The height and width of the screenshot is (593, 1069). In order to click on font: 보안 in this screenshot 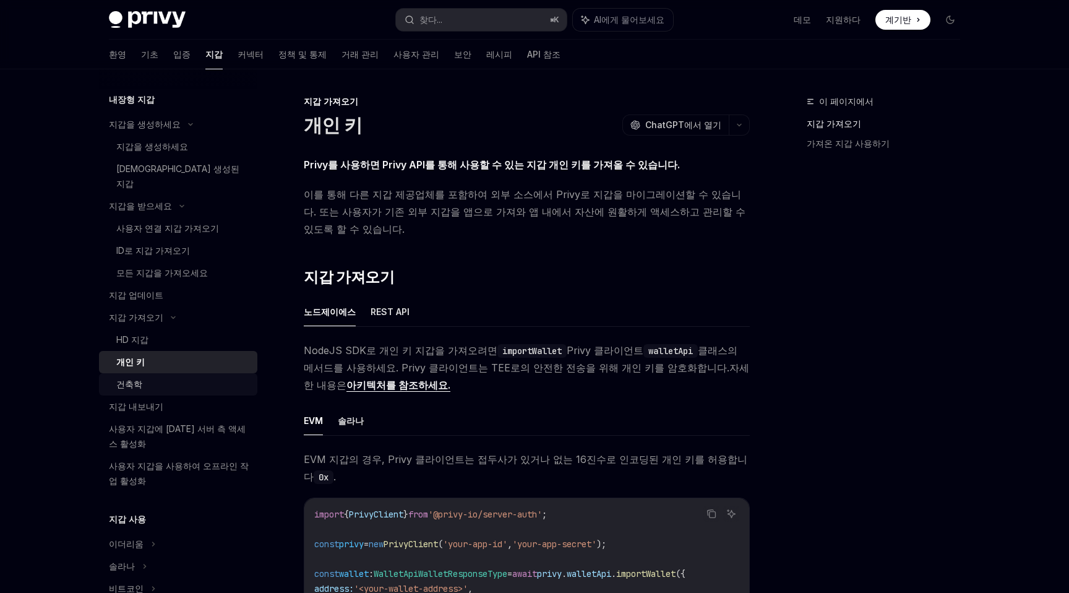, I will do `click(463, 54)`.